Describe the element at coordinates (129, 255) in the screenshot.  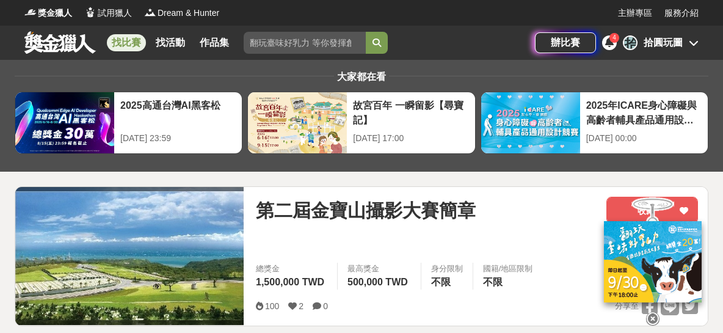
I see `img: Cover Image` at that location.